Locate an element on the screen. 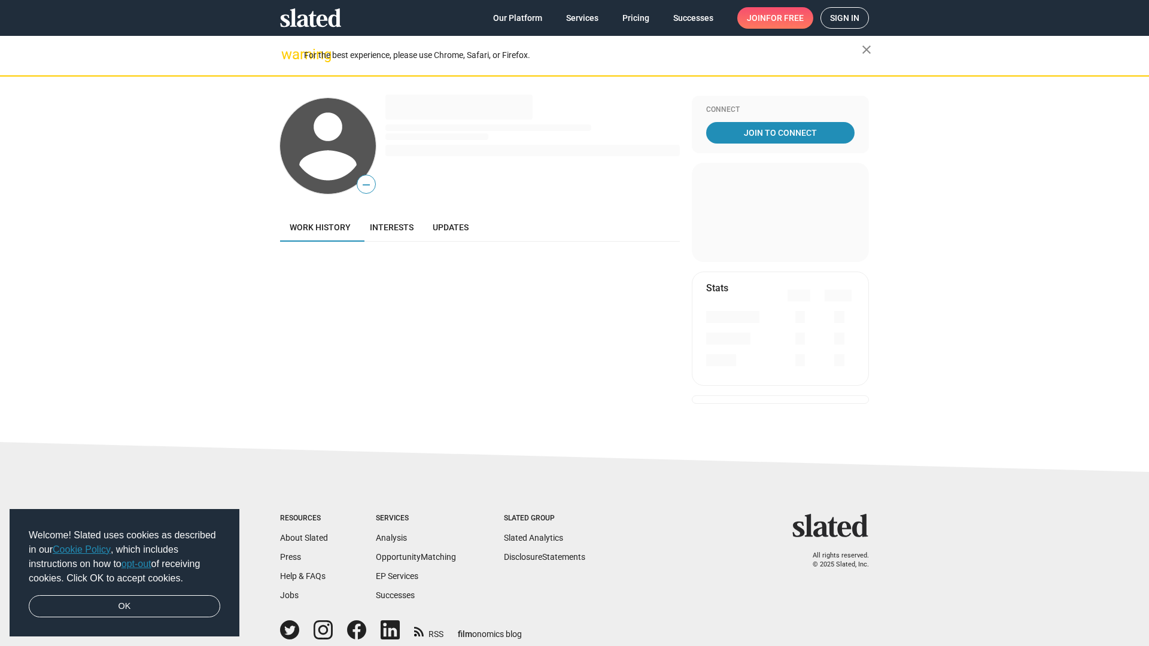 This screenshot has height=646, width=1149. div: cookieconsent is located at coordinates (124, 573).